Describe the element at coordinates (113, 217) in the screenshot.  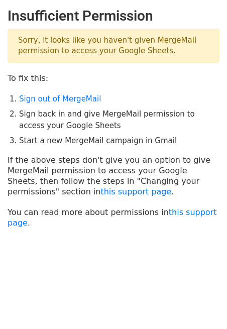
I see `p: You can read more about permissions in .` at that location.